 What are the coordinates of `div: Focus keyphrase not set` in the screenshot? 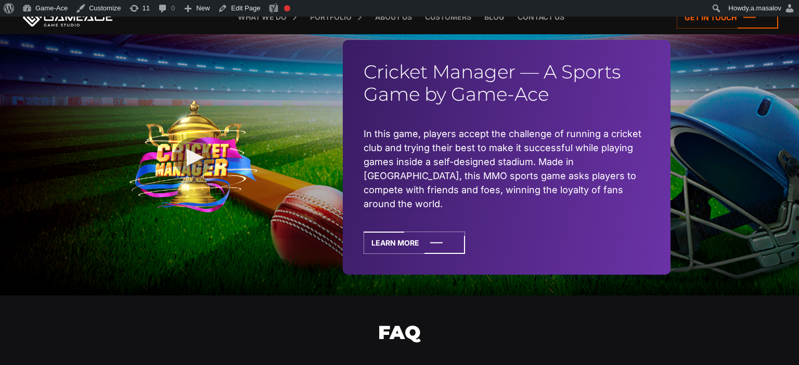 It's located at (287, 8).